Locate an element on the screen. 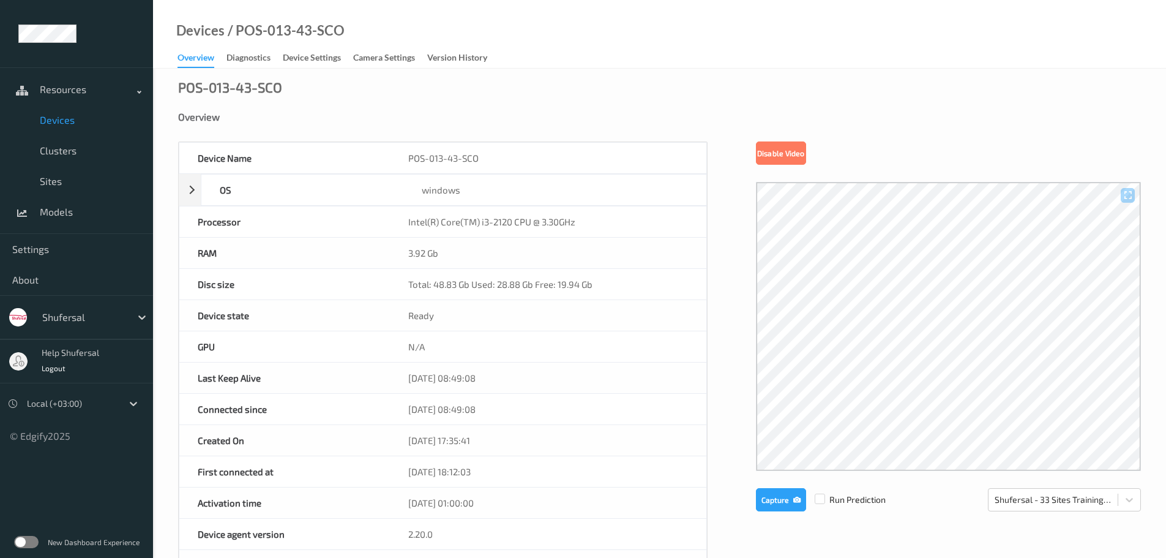  a: Version History is located at coordinates (463, 58).